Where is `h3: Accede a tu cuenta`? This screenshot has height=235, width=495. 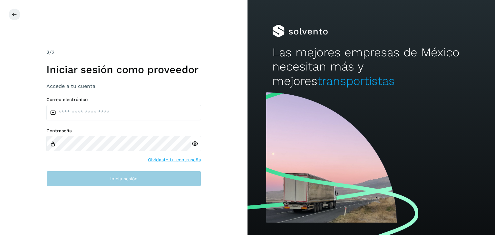
h3: Accede a tu cuenta is located at coordinates (124, 86).